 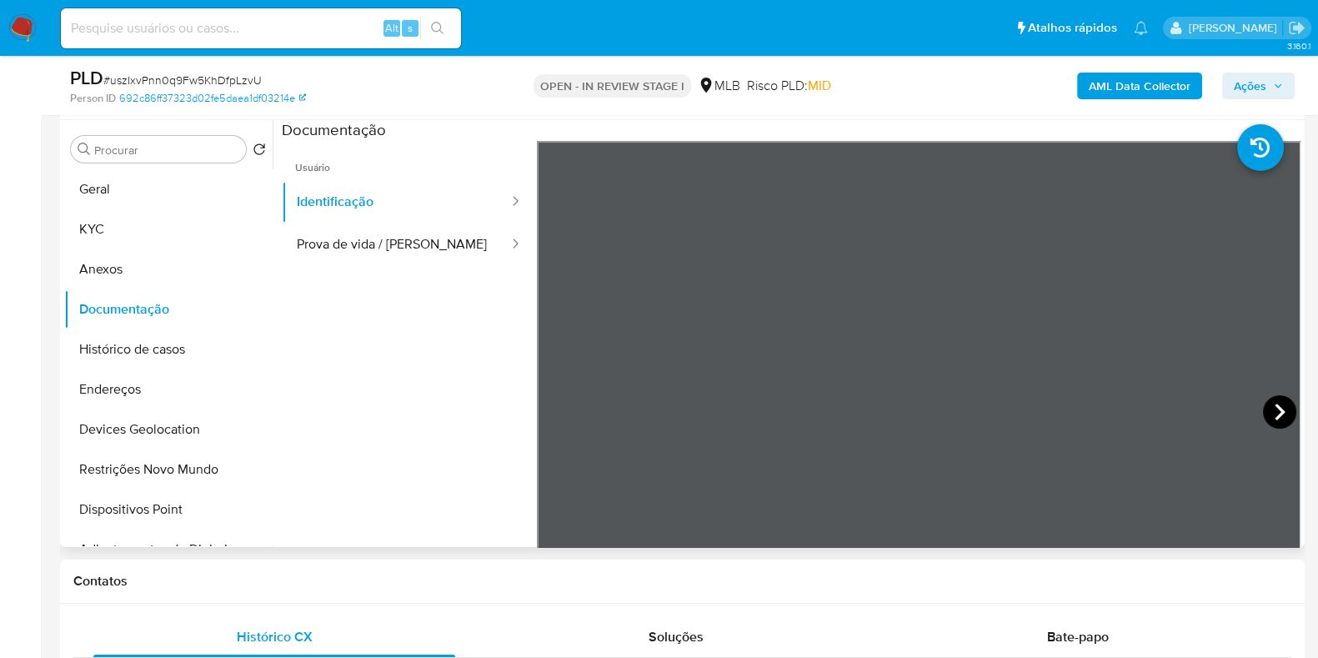 I want to click on span: s, so click(x=410, y=28).